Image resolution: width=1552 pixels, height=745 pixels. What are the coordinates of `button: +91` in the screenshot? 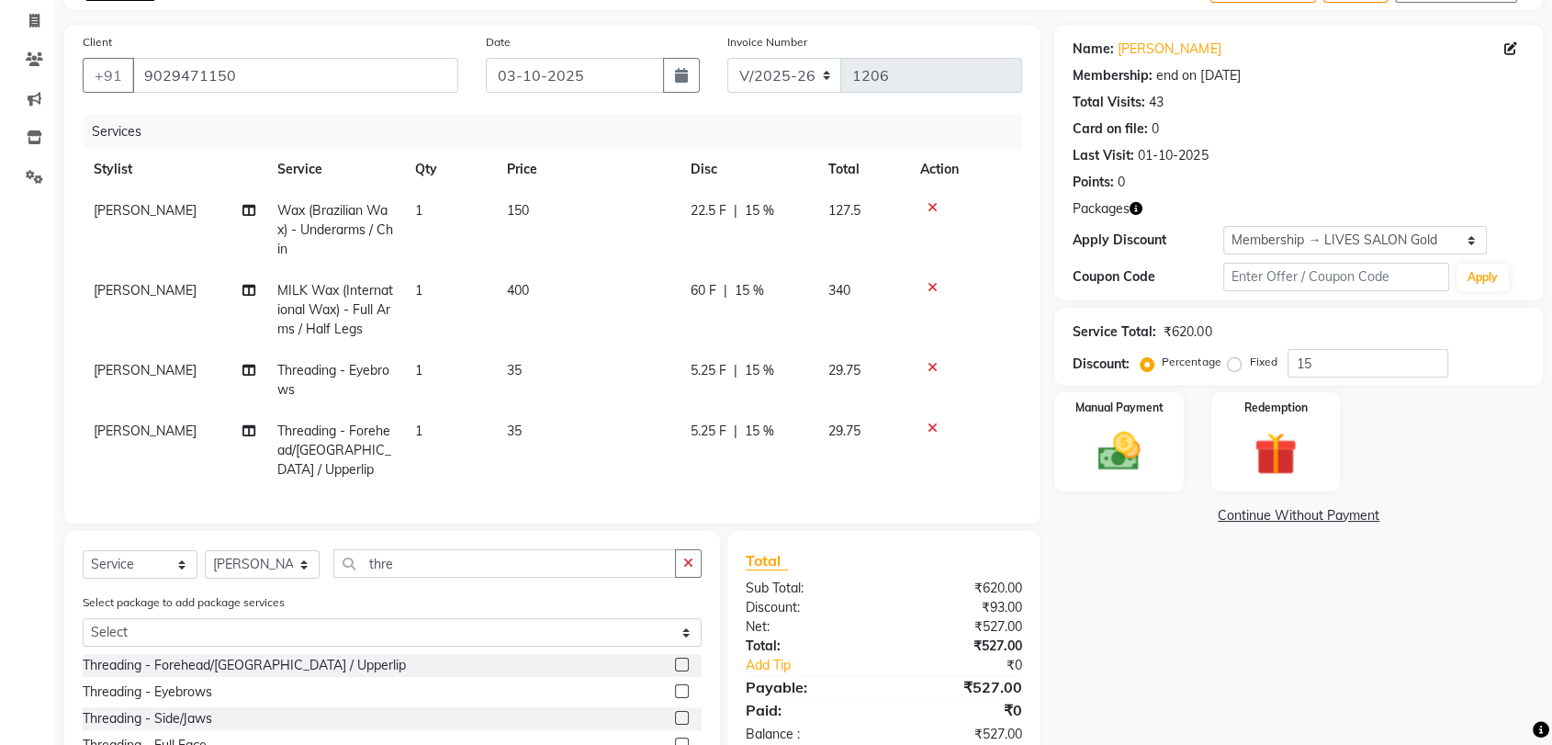 It's located at (108, 75).